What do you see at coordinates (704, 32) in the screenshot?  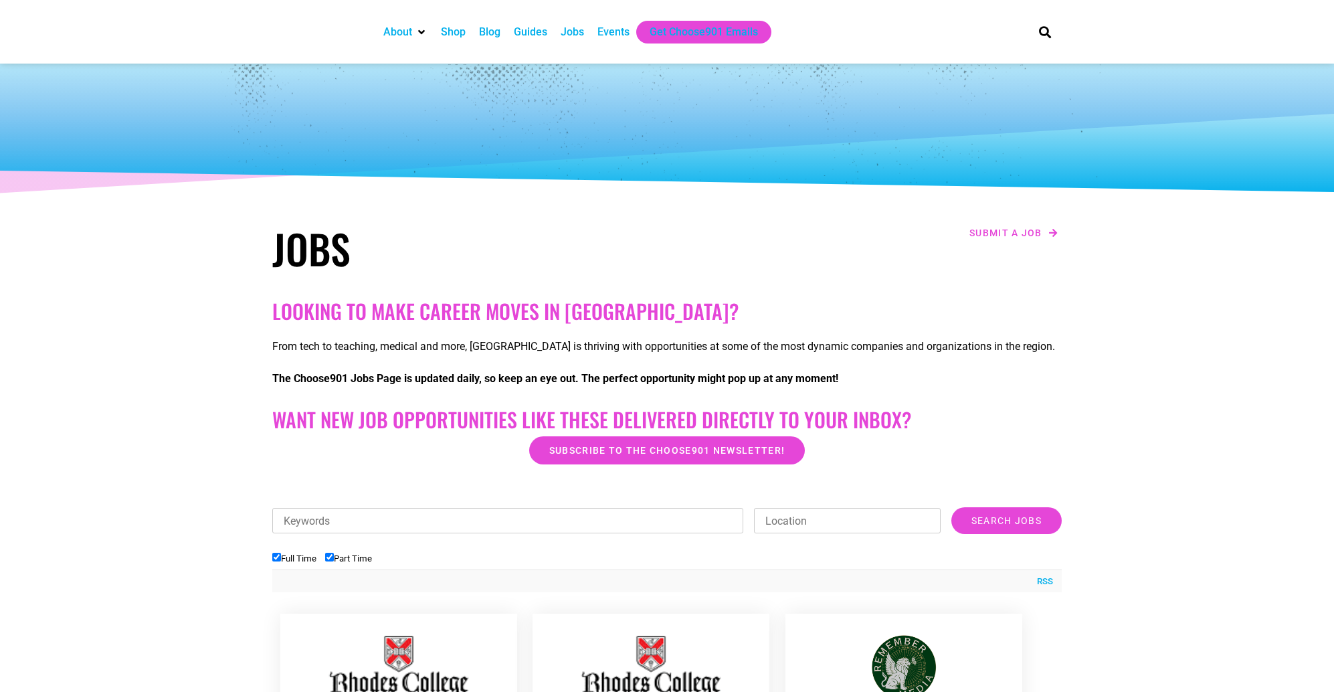 I see `div: Get Choose901 Emails` at bounding box center [704, 32].